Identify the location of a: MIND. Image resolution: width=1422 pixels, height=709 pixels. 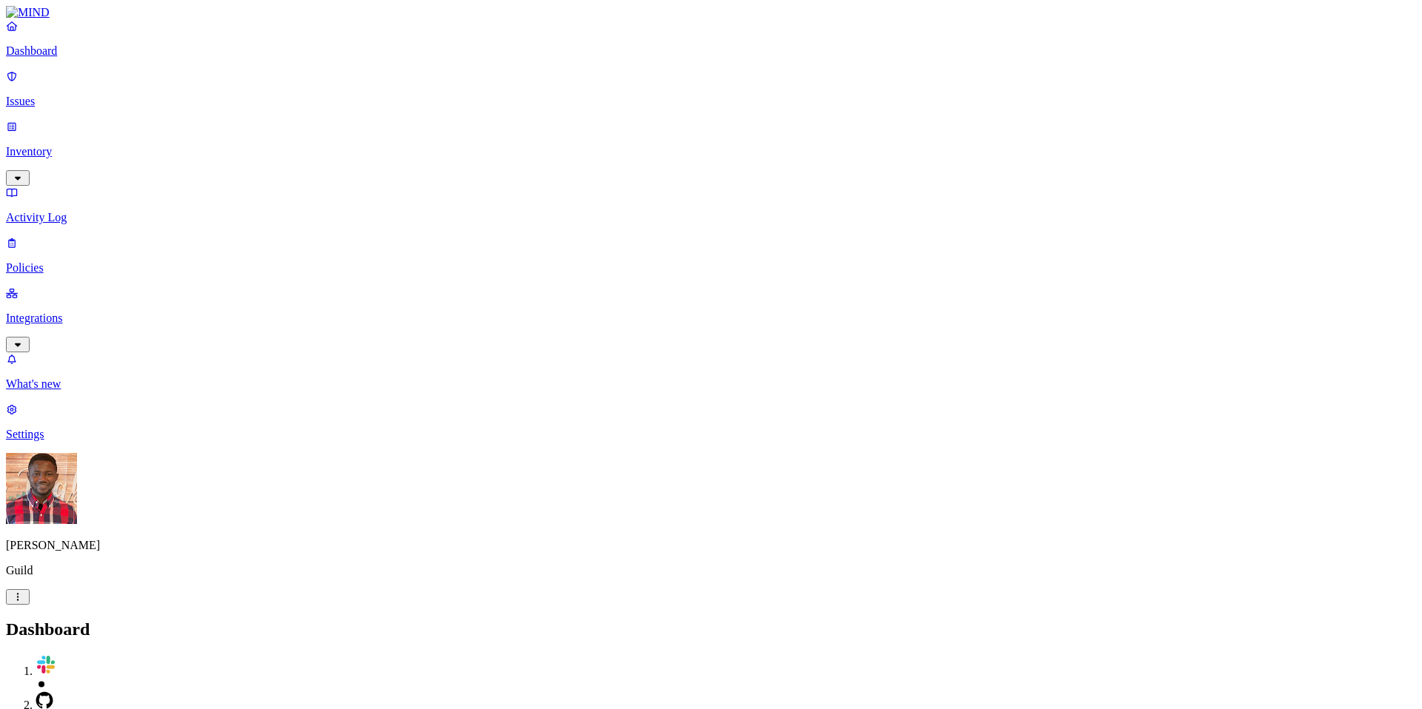
(711, 13).